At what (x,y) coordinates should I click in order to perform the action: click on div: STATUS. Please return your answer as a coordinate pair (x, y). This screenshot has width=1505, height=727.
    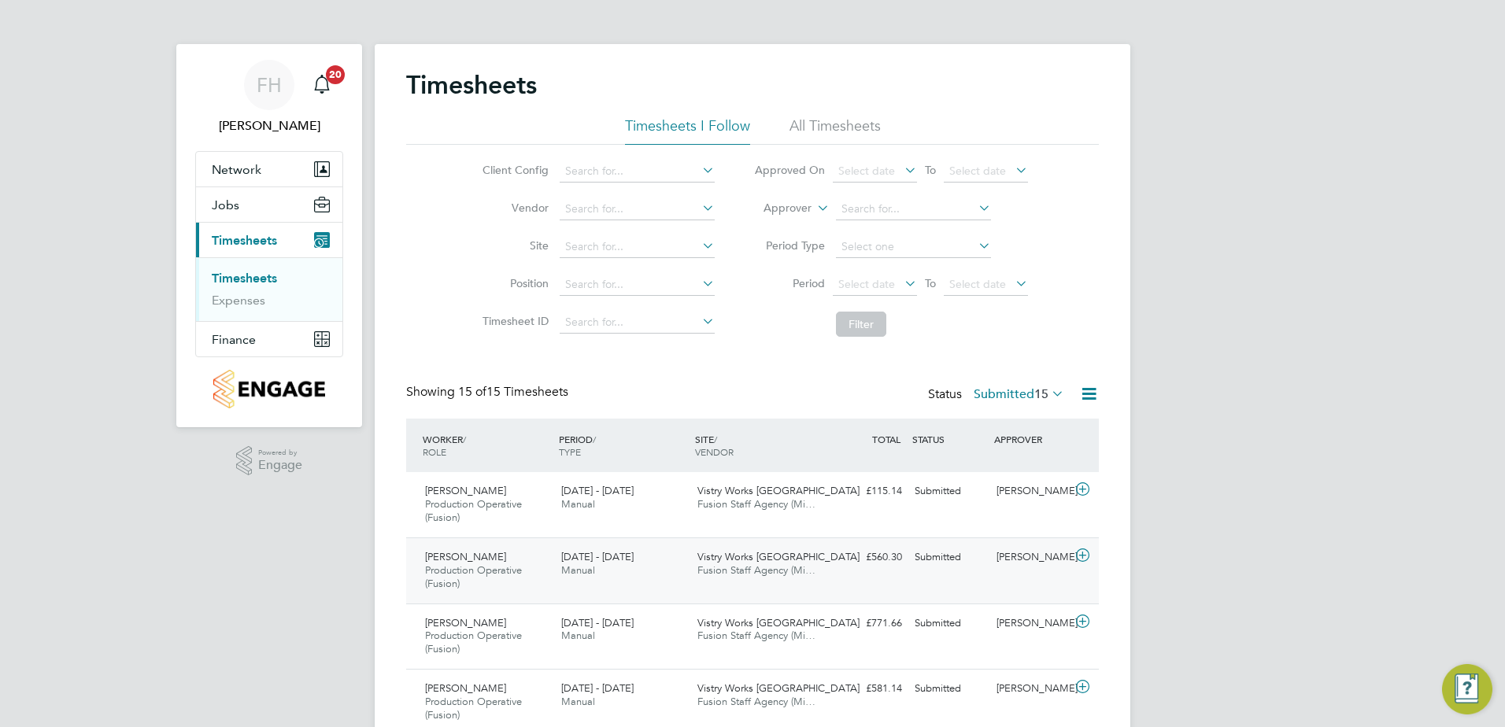
    Looking at the image, I should click on (949, 439).